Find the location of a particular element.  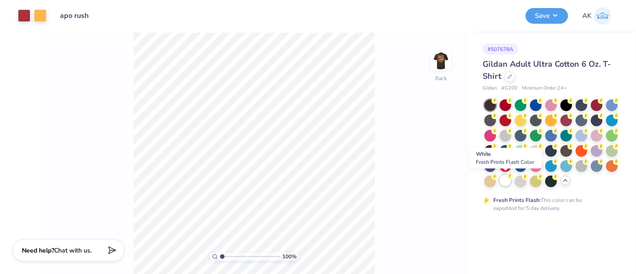

span: Gildan is located at coordinates (490, 88).